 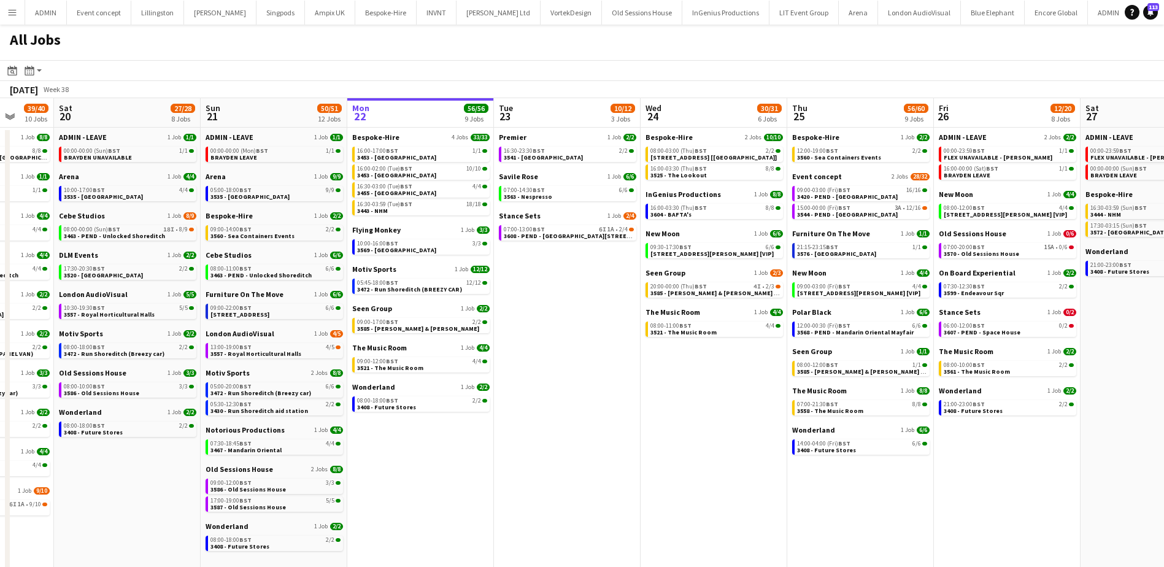 I want to click on button: Singpods, so click(x=280, y=12).